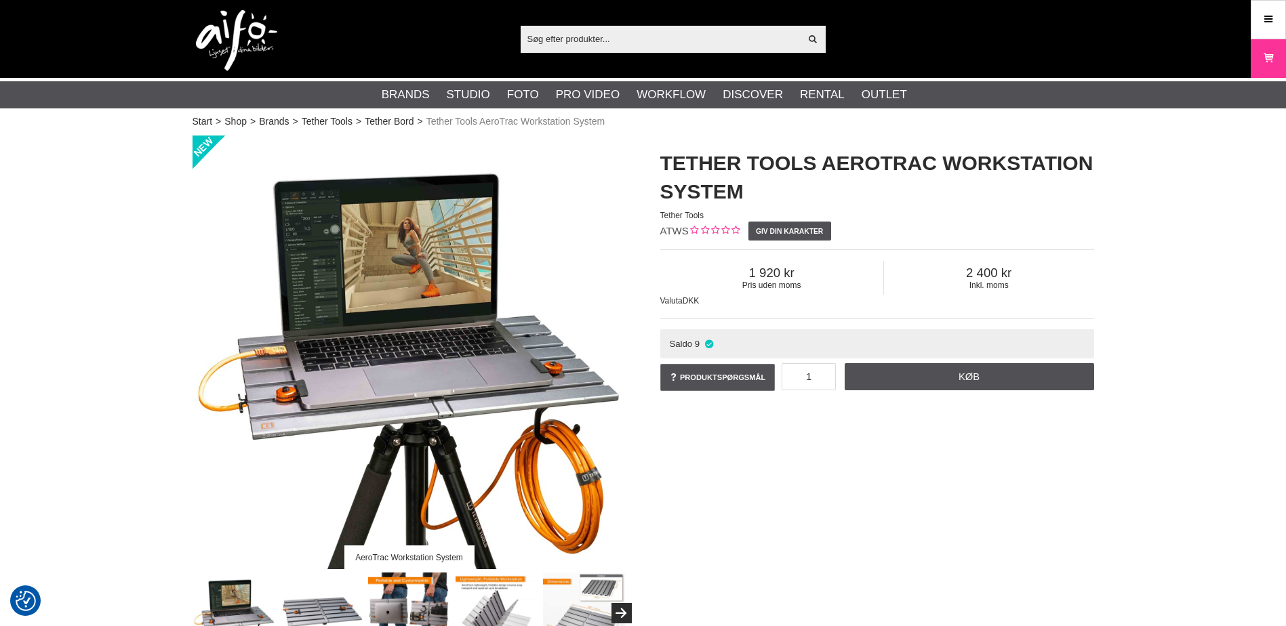 The image size is (1286, 626). What do you see at coordinates (588, 95) in the screenshot?
I see `a: Pro Video` at bounding box center [588, 95].